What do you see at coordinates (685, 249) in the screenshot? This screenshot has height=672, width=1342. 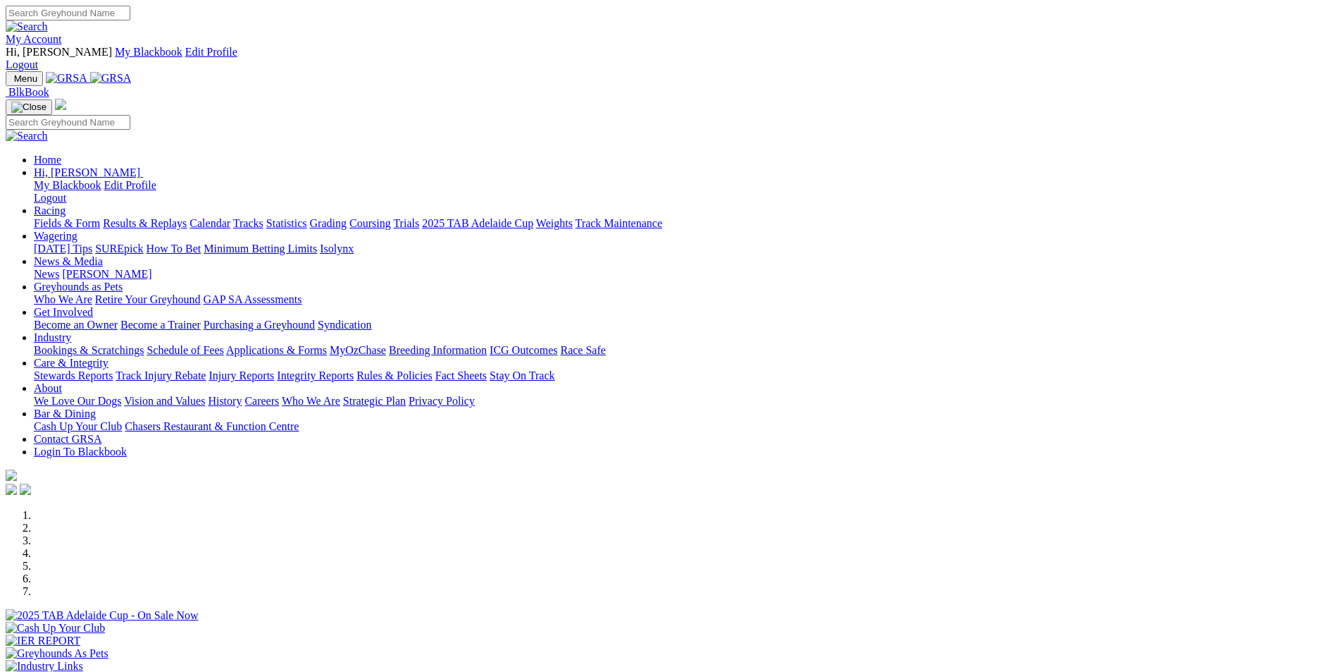 I see `div: Wagering` at bounding box center [685, 249].